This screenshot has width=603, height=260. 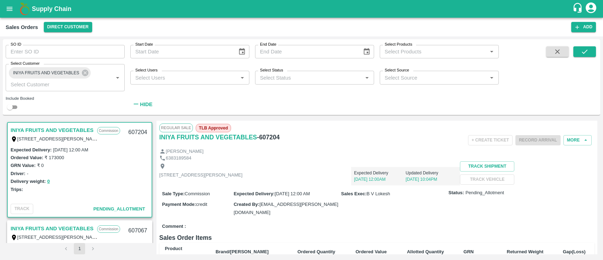 What do you see at coordinates (371, 251) in the screenshot?
I see `b: Ordered Value` at bounding box center [371, 251].